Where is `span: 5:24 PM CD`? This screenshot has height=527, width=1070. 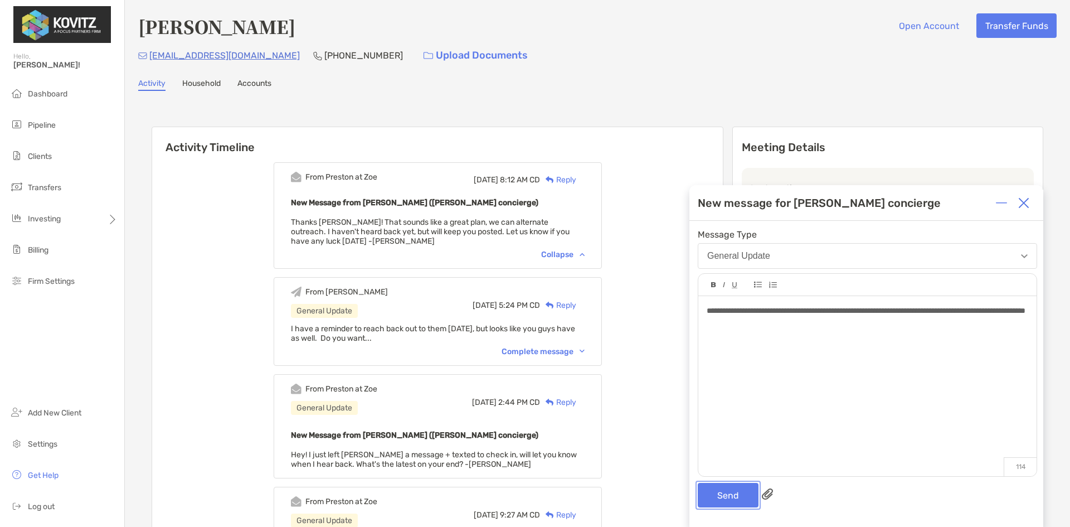 span: 5:24 PM CD is located at coordinates (519, 305).